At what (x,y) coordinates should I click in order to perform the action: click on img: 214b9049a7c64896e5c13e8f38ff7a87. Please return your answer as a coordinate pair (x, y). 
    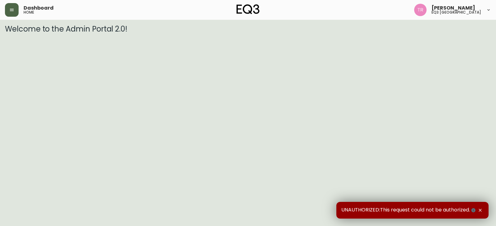
    Looking at the image, I should click on (420, 10).